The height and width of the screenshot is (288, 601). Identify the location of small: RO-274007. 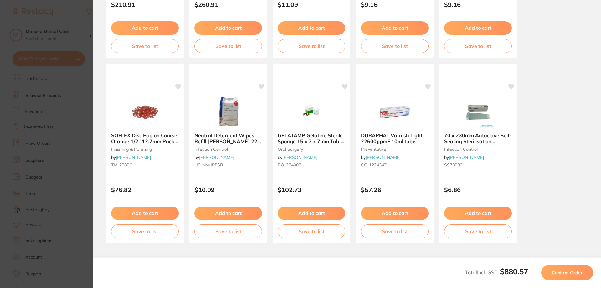
(311, 165).